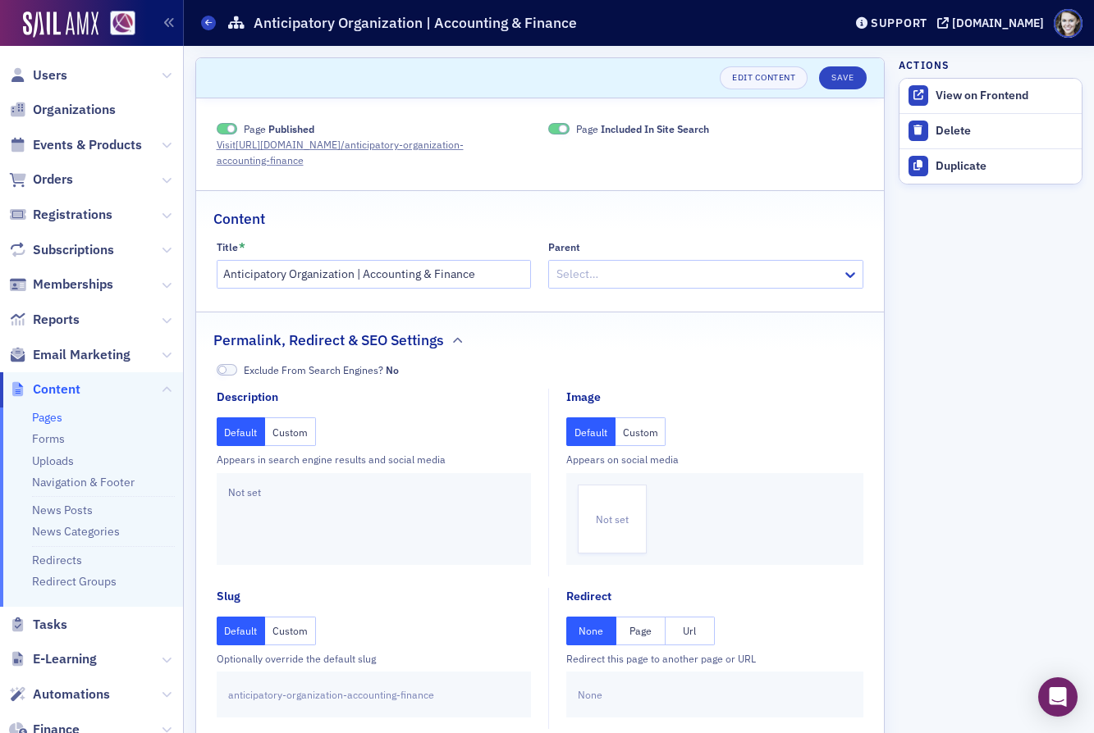  Describe the element at coordinates (47, 418) in the screenshot. I see `a: Pages` at that location.